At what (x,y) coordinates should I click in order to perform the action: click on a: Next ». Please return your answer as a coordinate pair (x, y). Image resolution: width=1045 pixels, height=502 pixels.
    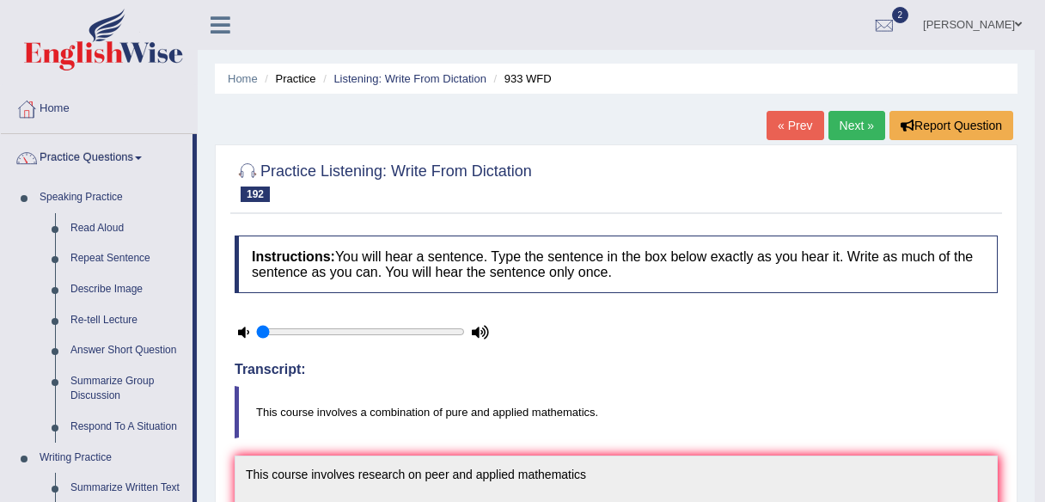
    Looking at the image, I should click on (857, 125).